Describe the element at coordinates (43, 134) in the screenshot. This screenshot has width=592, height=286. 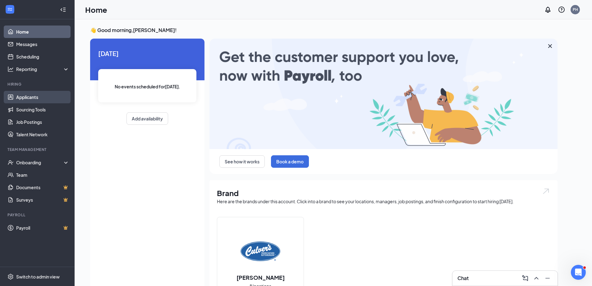
I see `a: Talent Network` at that location.